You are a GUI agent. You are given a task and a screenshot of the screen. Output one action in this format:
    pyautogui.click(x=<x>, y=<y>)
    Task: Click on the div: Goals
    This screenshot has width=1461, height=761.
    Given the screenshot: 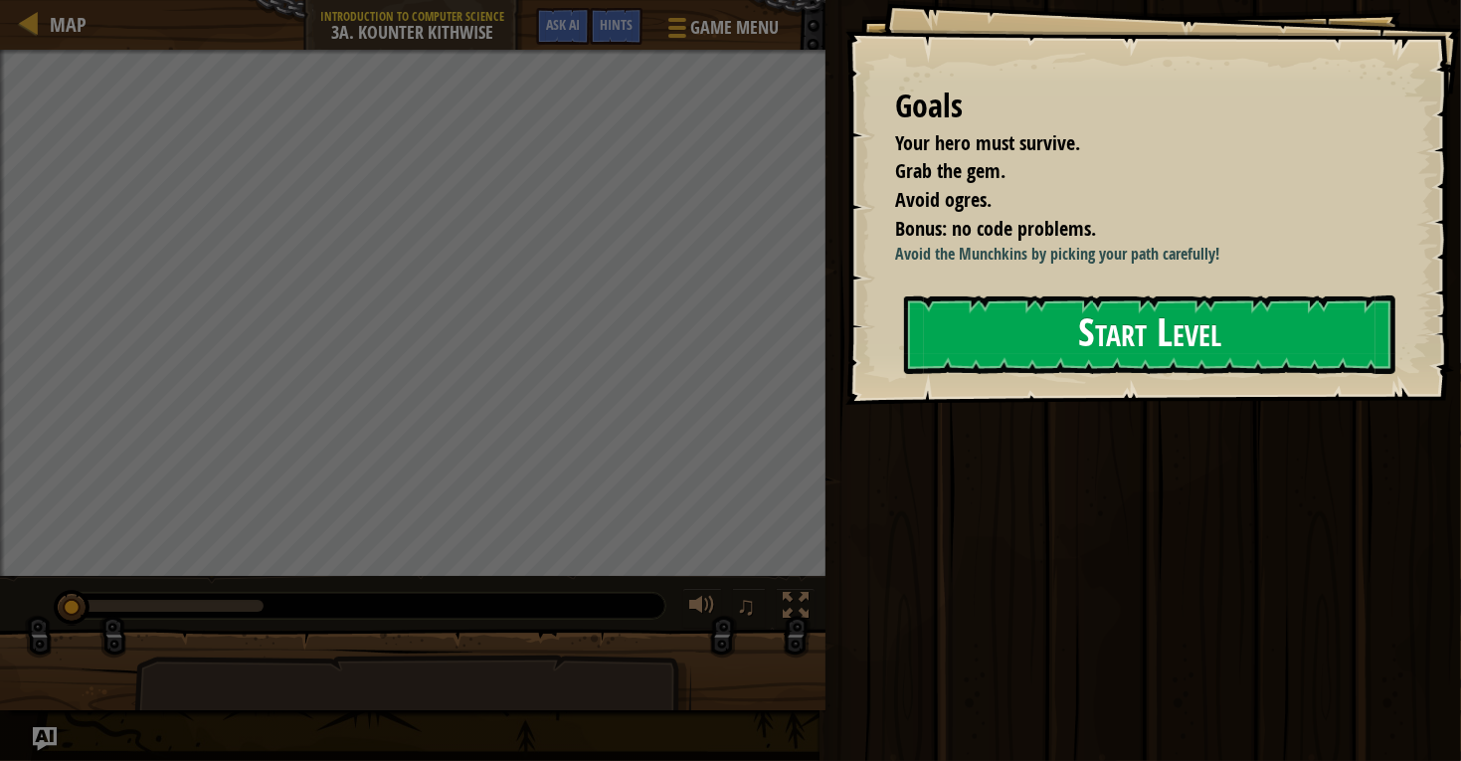 What is the action you would take?
    pyautogui.click(x=1142, y=106)
    